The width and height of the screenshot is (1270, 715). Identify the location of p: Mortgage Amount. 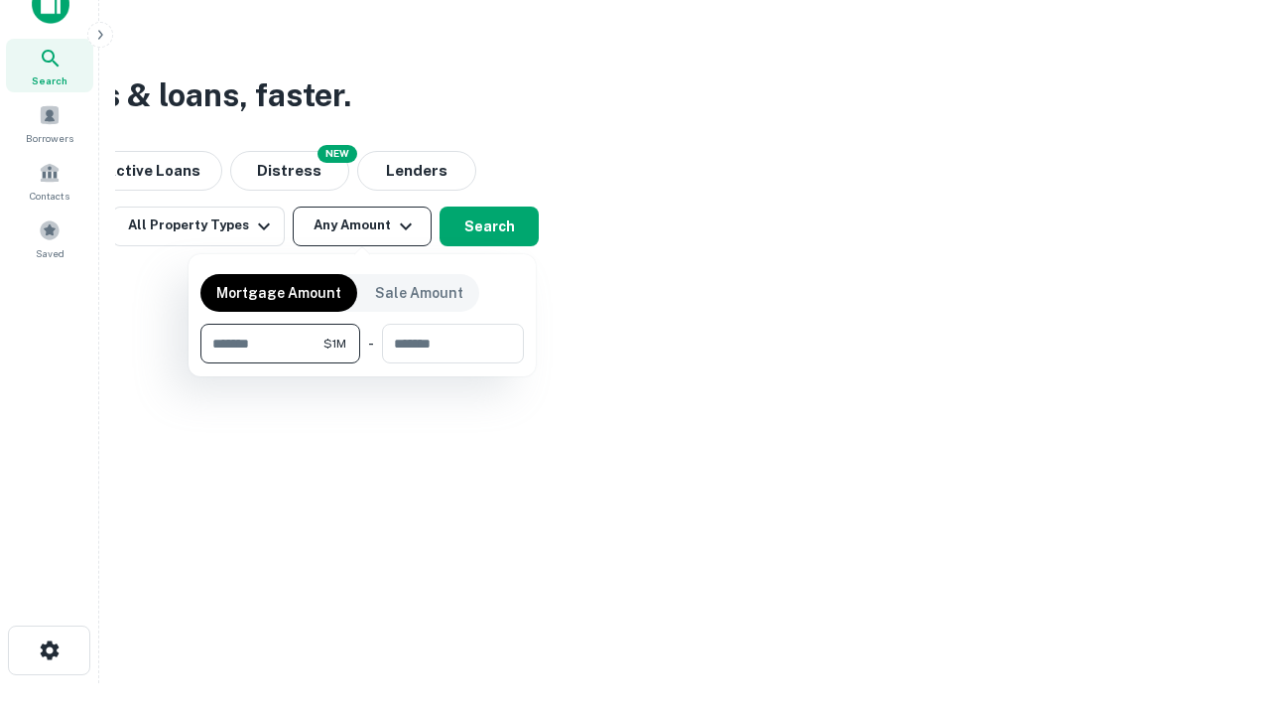
(279, 293).